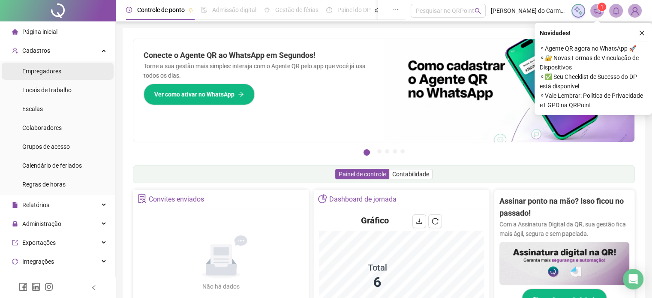  Describe the element at coordinates (322, 198) in the screenshot. I see `span: pie-chart` at that location.